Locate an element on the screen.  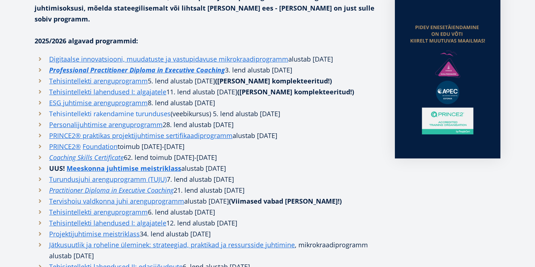
a: Personalijuhtimise arenguprogramm is located at coordinates (106, 124).